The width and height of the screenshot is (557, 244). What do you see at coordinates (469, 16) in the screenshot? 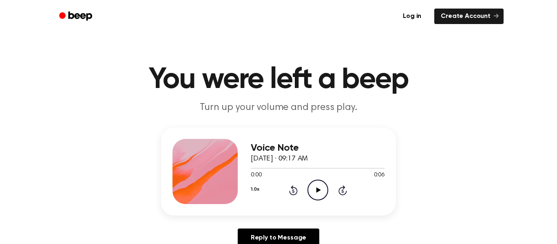
I see `a: Create Account` at bounding box center [469, 16].